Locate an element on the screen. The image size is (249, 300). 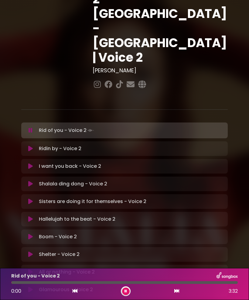
img: songbox-logo-white.png is located at coordinates (227, 276).